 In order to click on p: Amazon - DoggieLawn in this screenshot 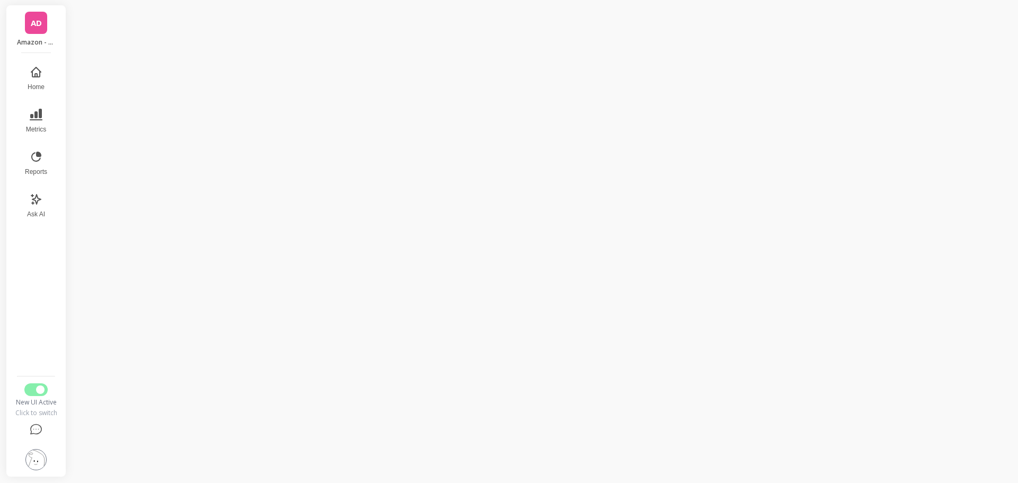, I will do `click(36, 42)`.